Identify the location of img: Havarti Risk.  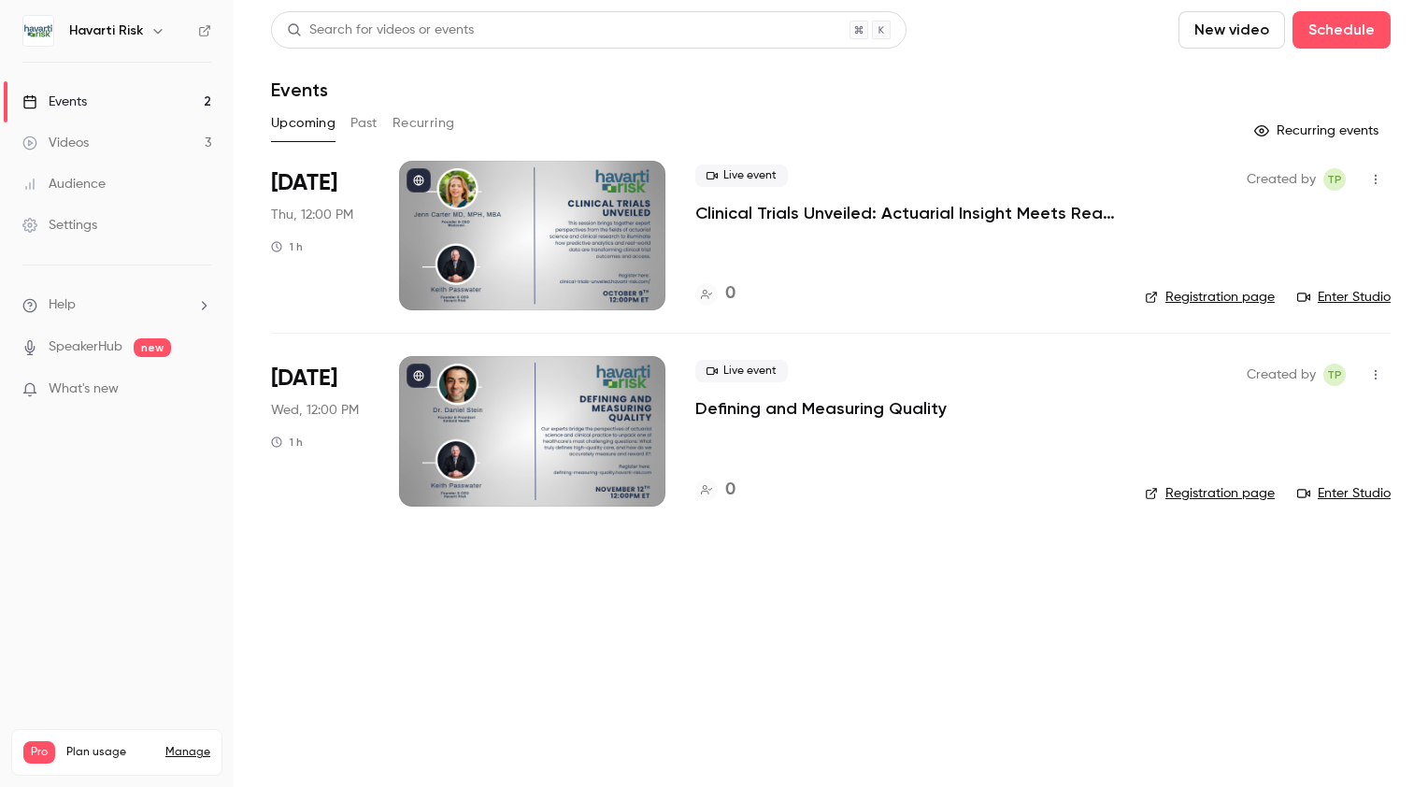
(38, 31).